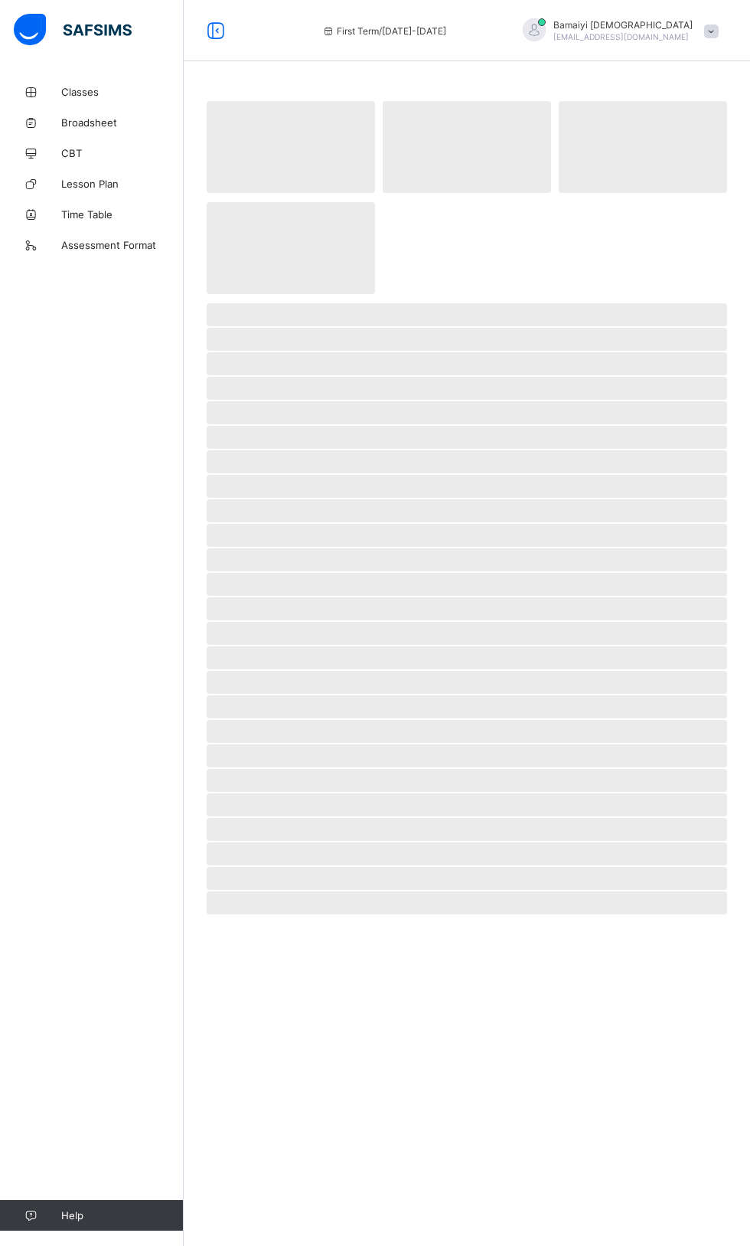 The width and height of the screenshot is (750, 1246). I want to click on div: BamaiyiMusa, so click(616, 31).